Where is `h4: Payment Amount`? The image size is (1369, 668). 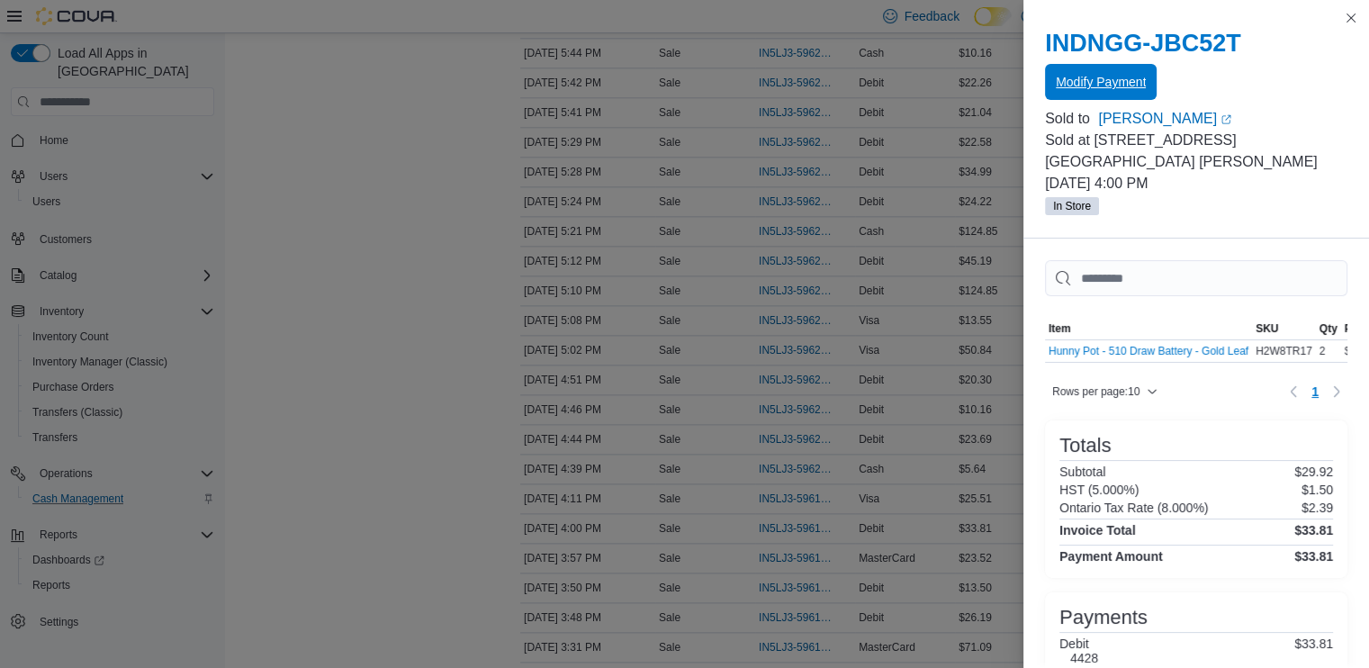
h4: Payment Amount is located at coordinates (1111, 556).